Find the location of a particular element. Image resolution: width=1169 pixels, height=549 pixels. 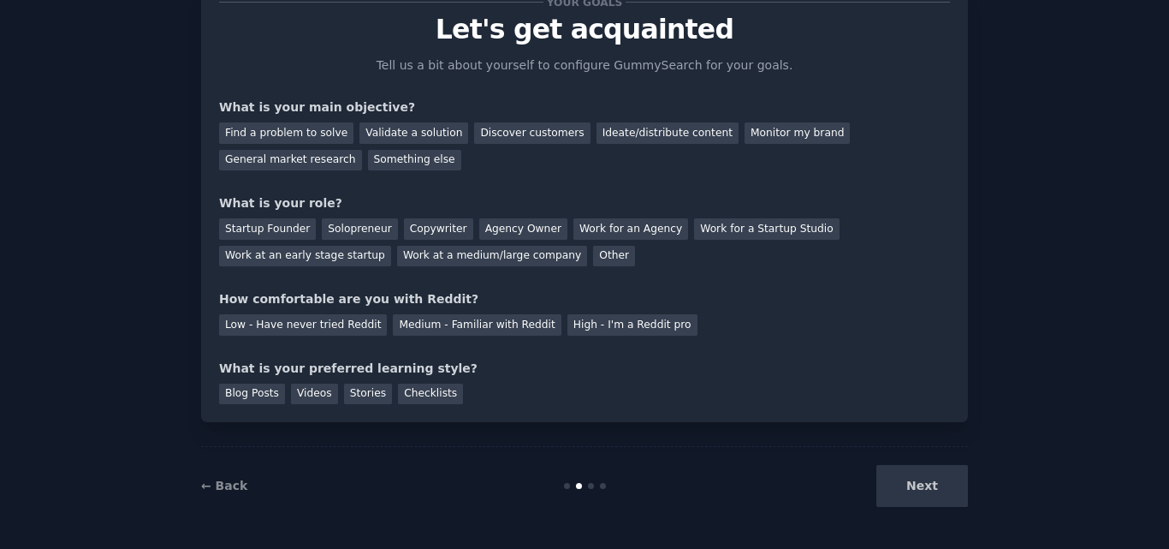

div: Work for an Agency is located at coordinates (631, 229).